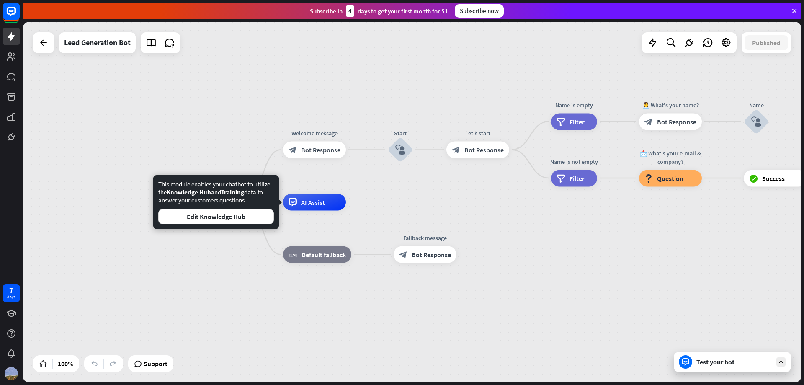  I want to click on i: block_question, so click(648, 178).